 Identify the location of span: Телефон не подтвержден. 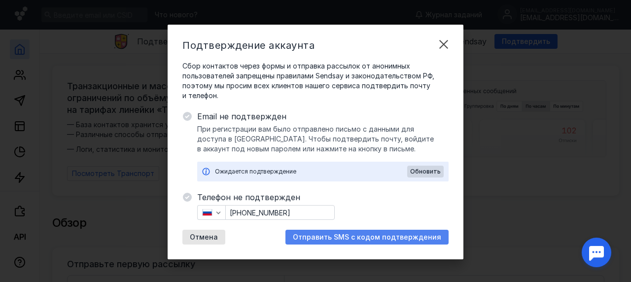
(323, 197).